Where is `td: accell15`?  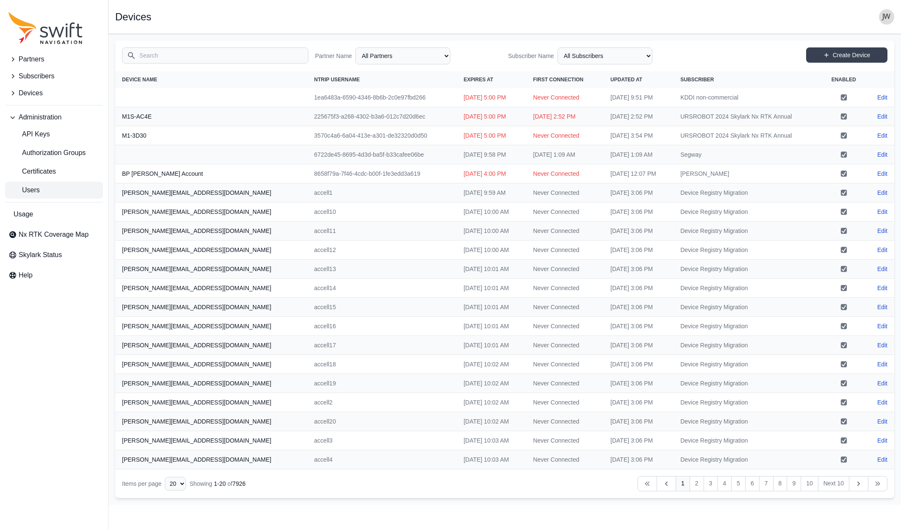
td: accell15 is located at coordinates (382, 307).